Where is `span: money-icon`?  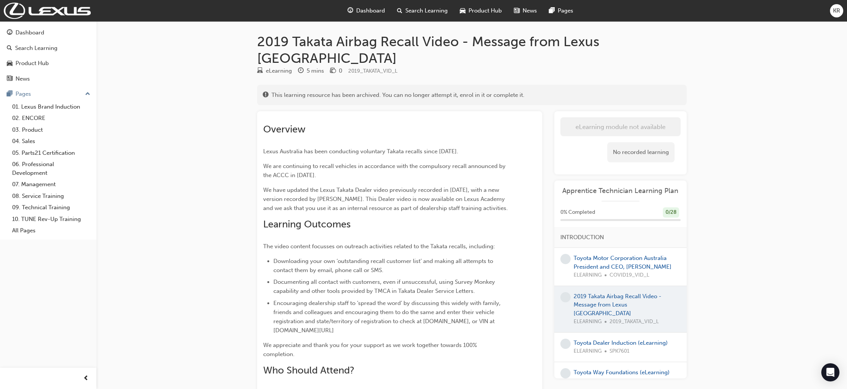
span: money-icon is located at coordinates (333, 71).